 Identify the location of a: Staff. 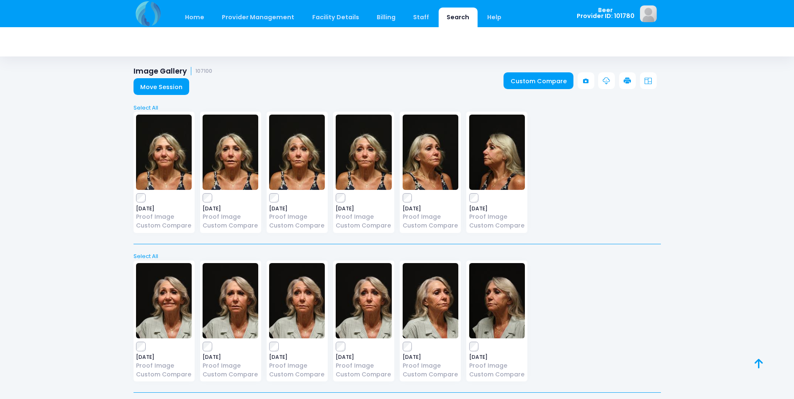
(421, 17).